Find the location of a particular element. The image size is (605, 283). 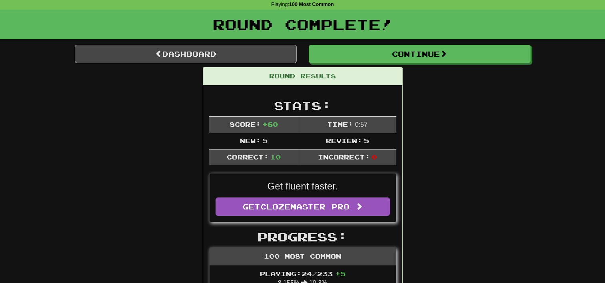

span: Correct: is located at coordinates (248, 157).